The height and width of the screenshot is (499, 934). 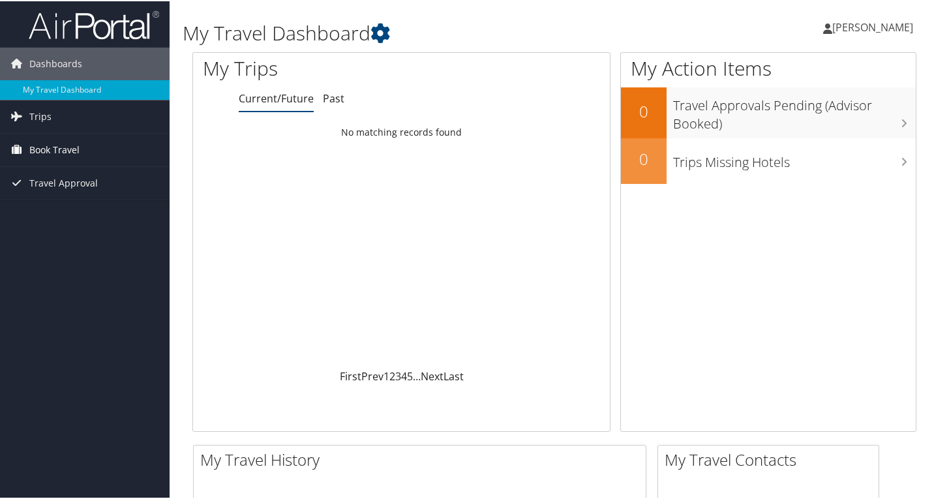 What do you see at coordinates (795, 158) in the screenshot?
I see `h3: Trips Missing Hotels` at bounding box center [795, 158].